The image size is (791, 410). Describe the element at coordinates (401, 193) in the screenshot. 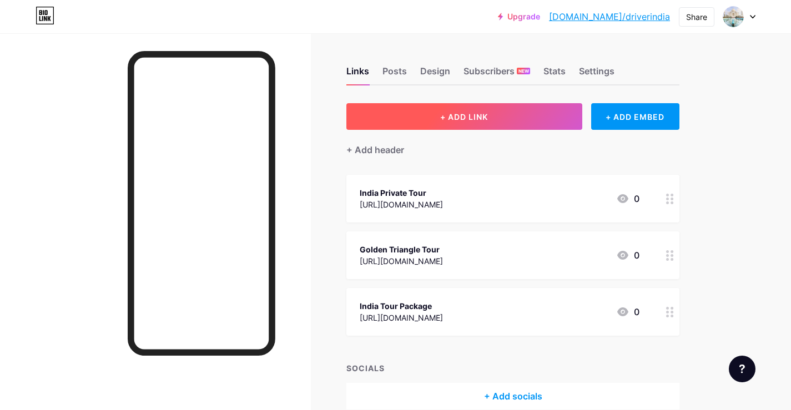

I see `div: India Private Tour` at that location.